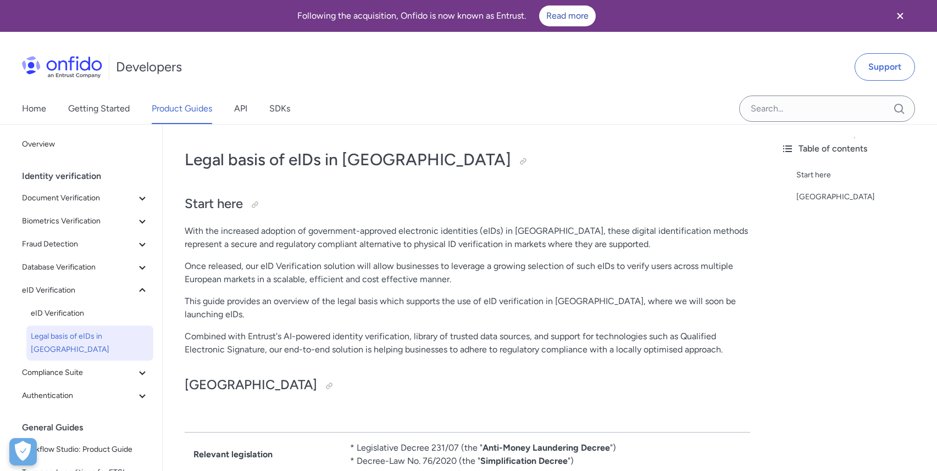  I want to click on span: Authentication, so click(79, 396).